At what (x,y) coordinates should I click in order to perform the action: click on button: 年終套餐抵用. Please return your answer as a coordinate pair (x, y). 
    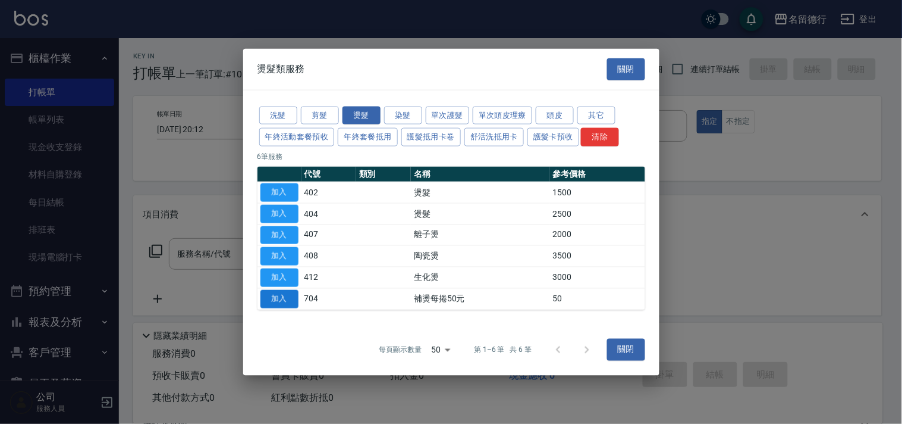
    Looking at the image, I should click on (368, 137).